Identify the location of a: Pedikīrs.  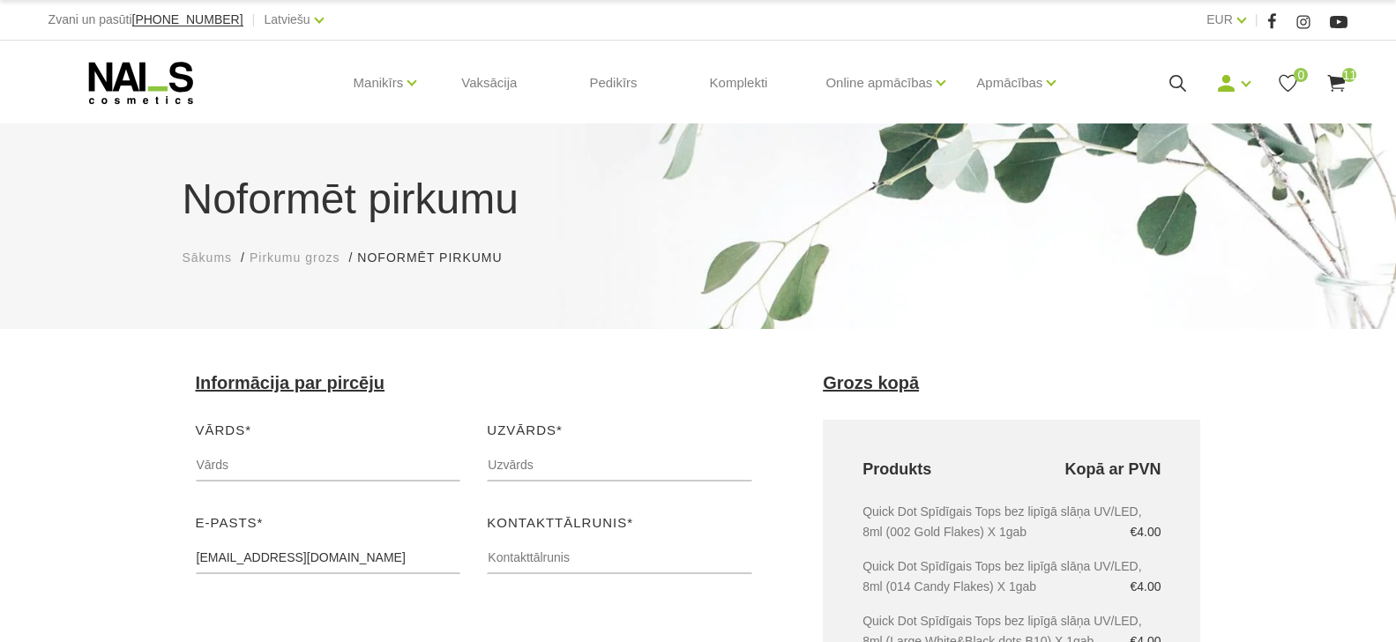
(613, 83).